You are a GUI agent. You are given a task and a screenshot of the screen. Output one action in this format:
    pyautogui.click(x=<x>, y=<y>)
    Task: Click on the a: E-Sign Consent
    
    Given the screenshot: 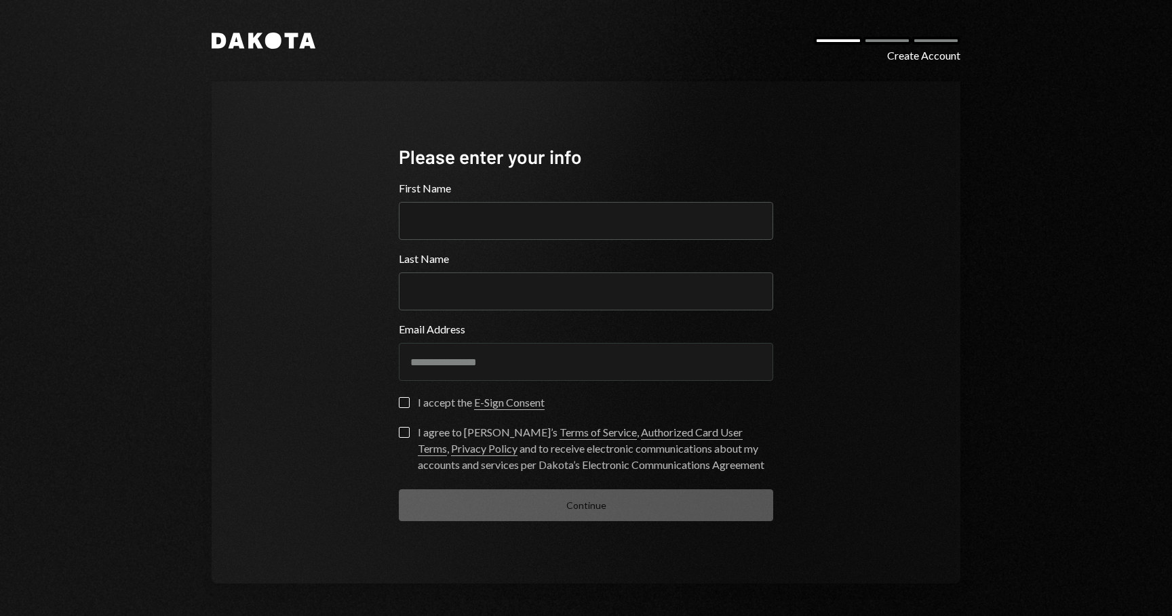 What is the action you would take?
    pyautogui.click(x=509, y=403)
    